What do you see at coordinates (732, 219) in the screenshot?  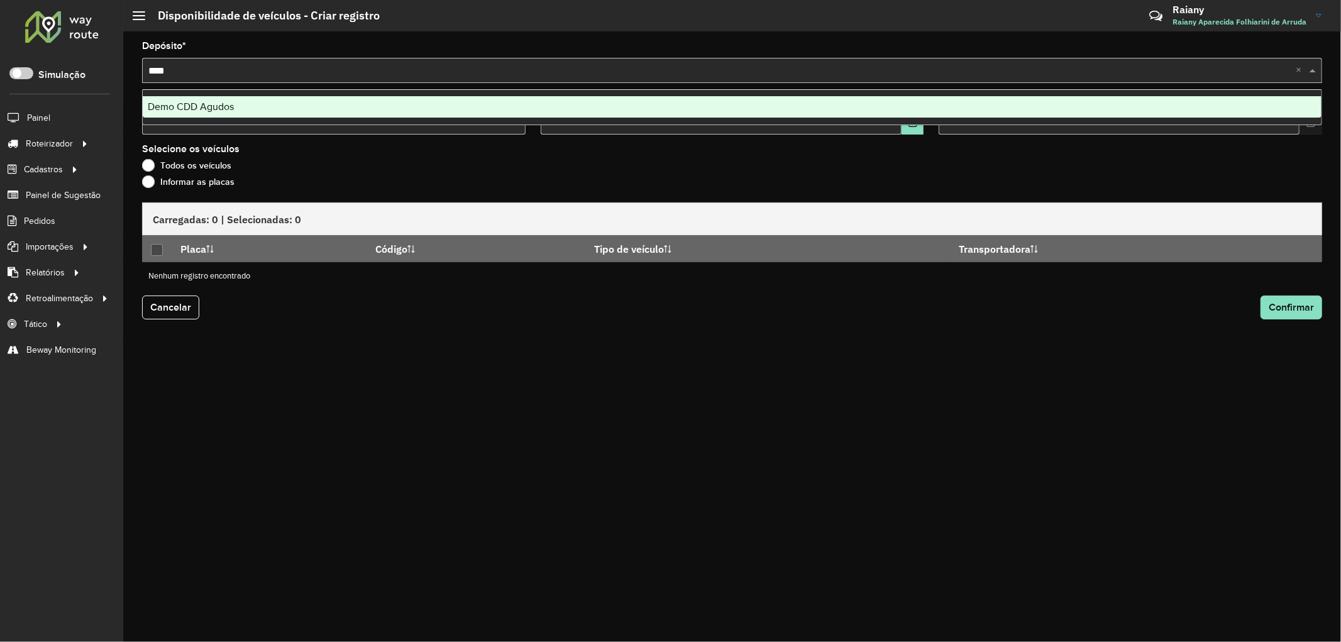 I see `div: Carregadas: 0 | Selecionadas: 0` at bounding box center [732, 219].